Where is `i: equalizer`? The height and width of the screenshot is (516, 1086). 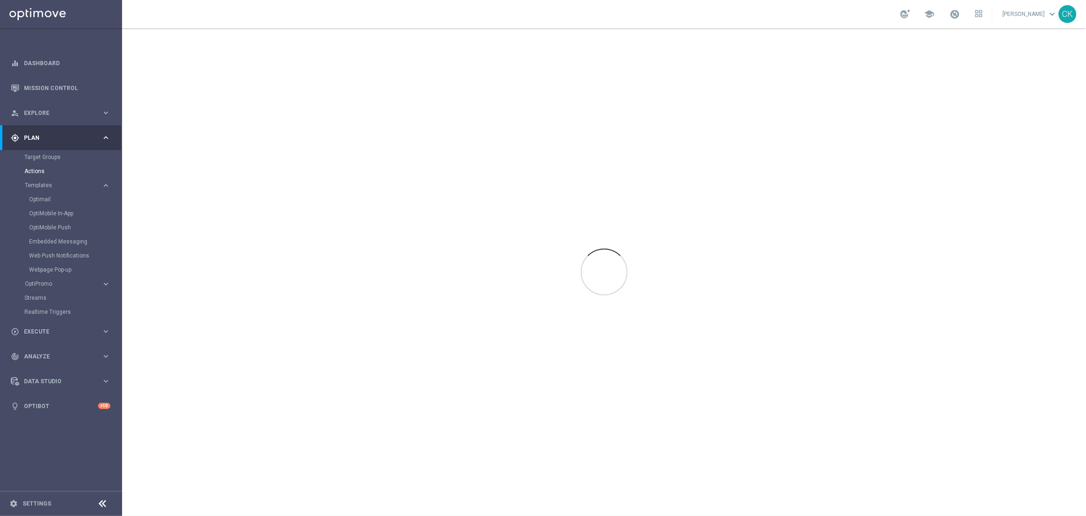 i: equalizer is located at coordinates (15, 63).